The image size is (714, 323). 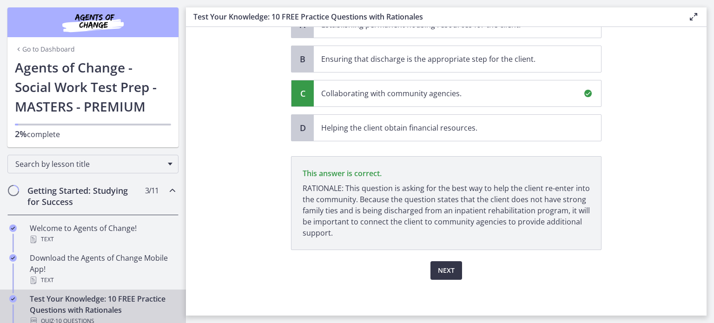 I want to click on span: This answer is correct., so click(x=342, y=173).